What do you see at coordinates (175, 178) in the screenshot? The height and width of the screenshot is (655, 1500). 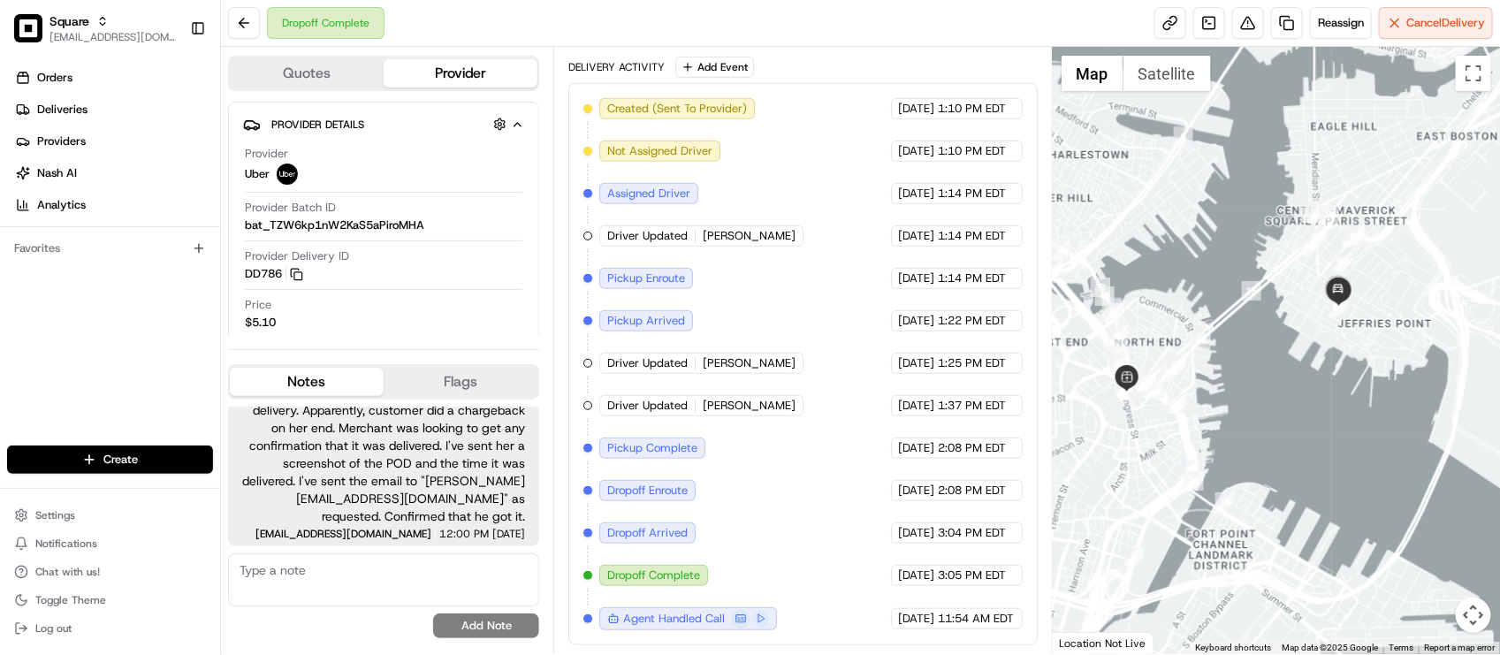 I see `div: Start new chat` at bounding box center [175, 178].